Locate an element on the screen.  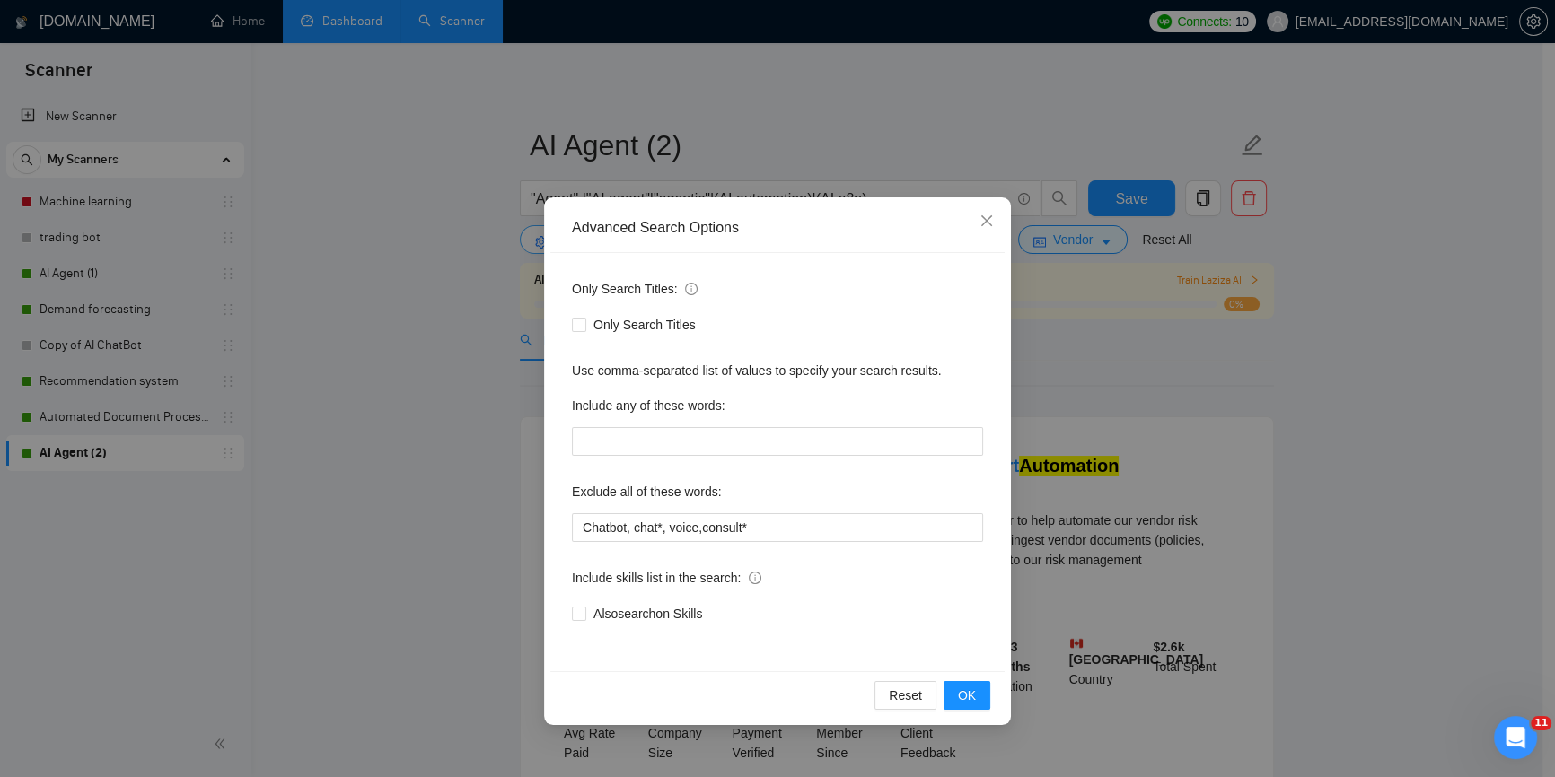
button: Close is located at coordinates (987, 222).